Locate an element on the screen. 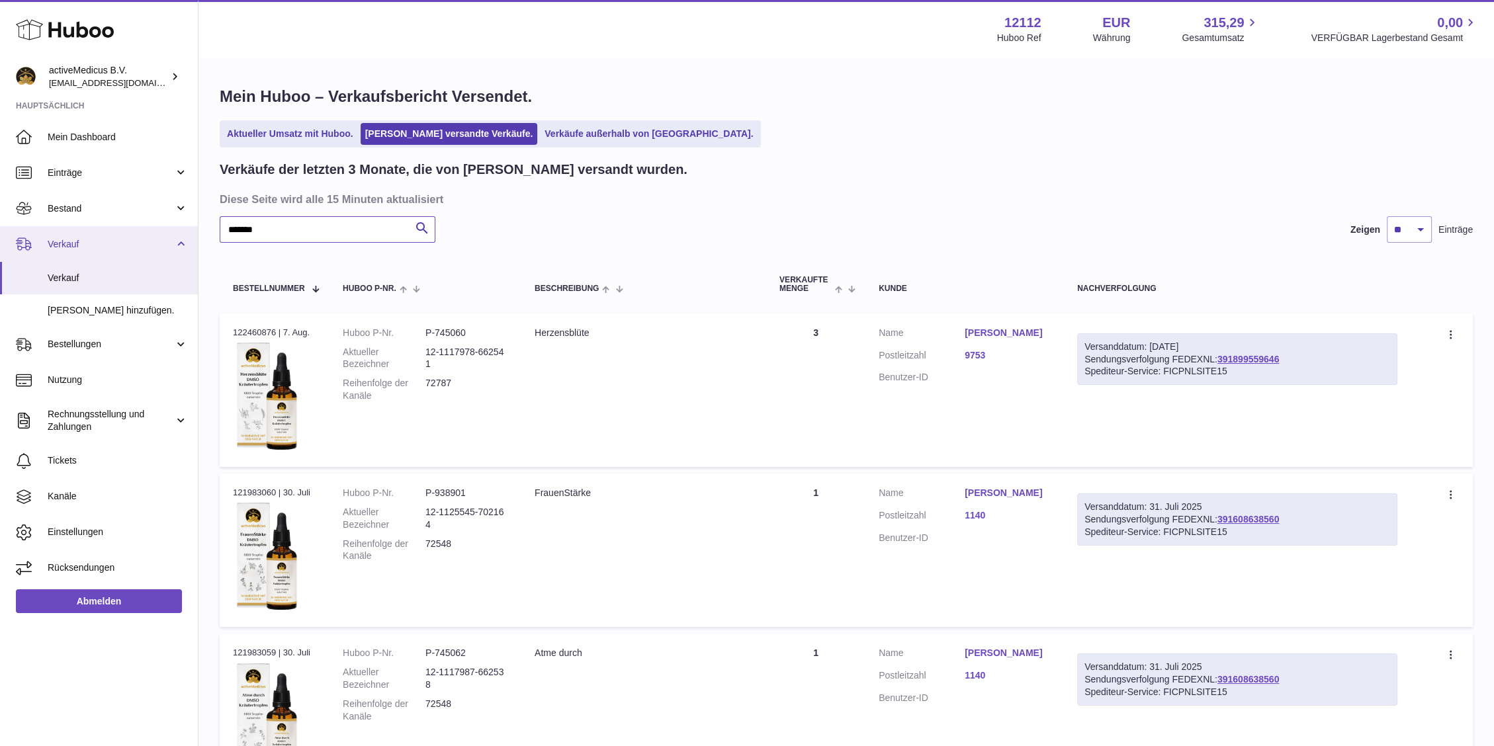 This screenshot has width=1494, height=746. div: Herzensblüte is located at coordinates (644, 333).